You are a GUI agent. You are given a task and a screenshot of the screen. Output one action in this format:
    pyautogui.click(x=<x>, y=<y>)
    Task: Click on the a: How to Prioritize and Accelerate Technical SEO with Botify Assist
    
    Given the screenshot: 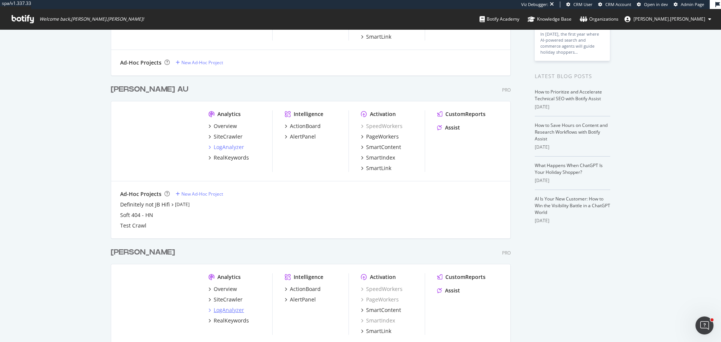 What is the action you would take?
    pyautogui.click(x=568, y=95)
    